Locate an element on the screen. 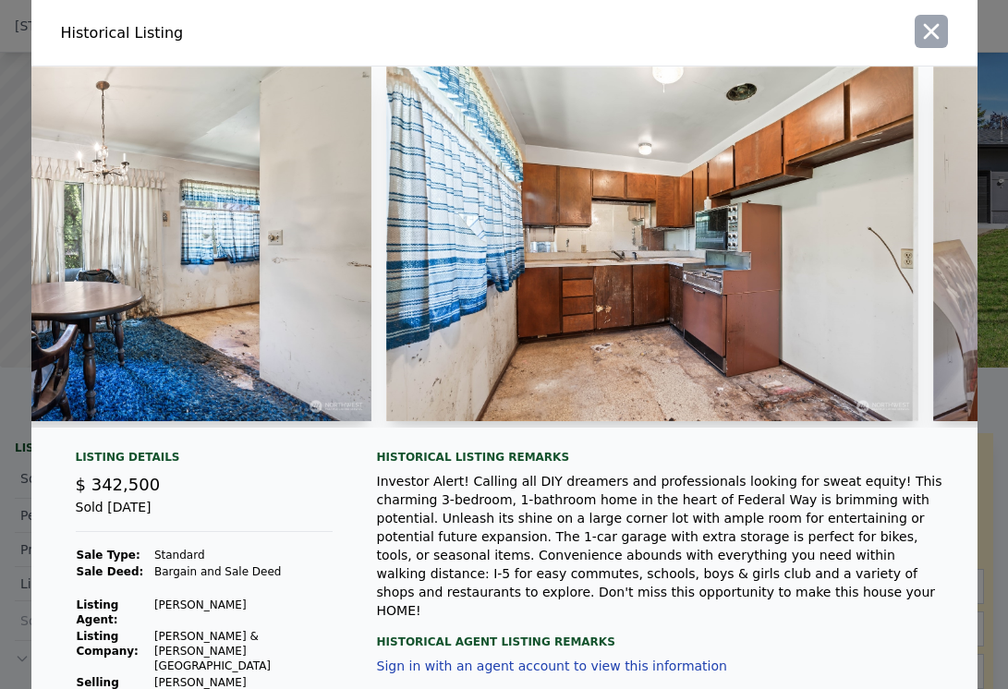 This screenshot has height=689, width=1008. strong: Listing Agent: is located at coordinates (98, 613).